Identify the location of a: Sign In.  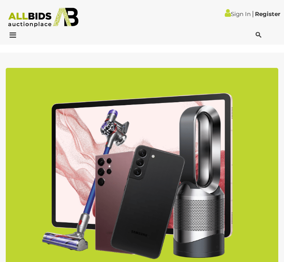
(238, 14).